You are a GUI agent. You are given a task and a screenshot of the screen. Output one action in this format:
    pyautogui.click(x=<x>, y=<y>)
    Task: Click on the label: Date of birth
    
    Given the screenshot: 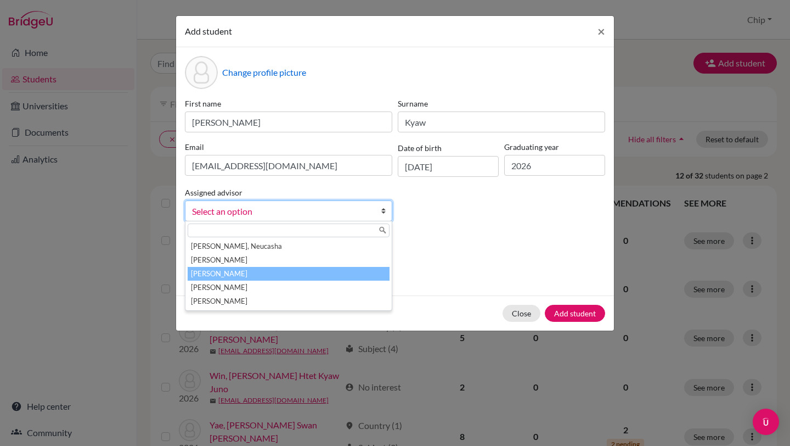 What is the action you would take?
    pyautogui.click(x=420, y=148)
    